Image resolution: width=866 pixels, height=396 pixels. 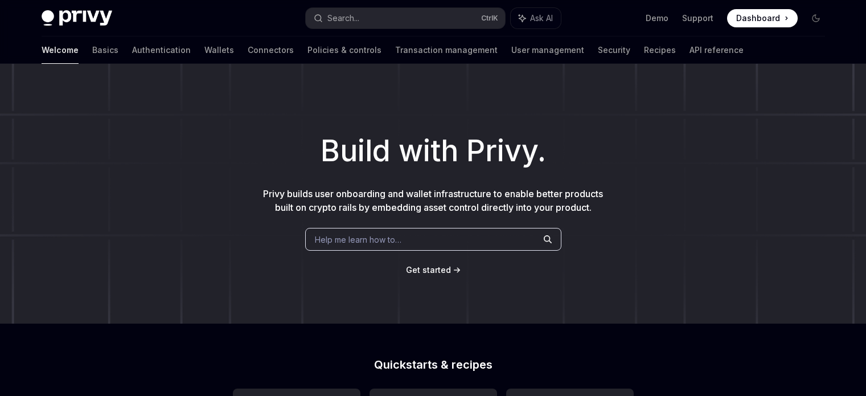 I want to click on a: User management, so click(x=548, y=50).